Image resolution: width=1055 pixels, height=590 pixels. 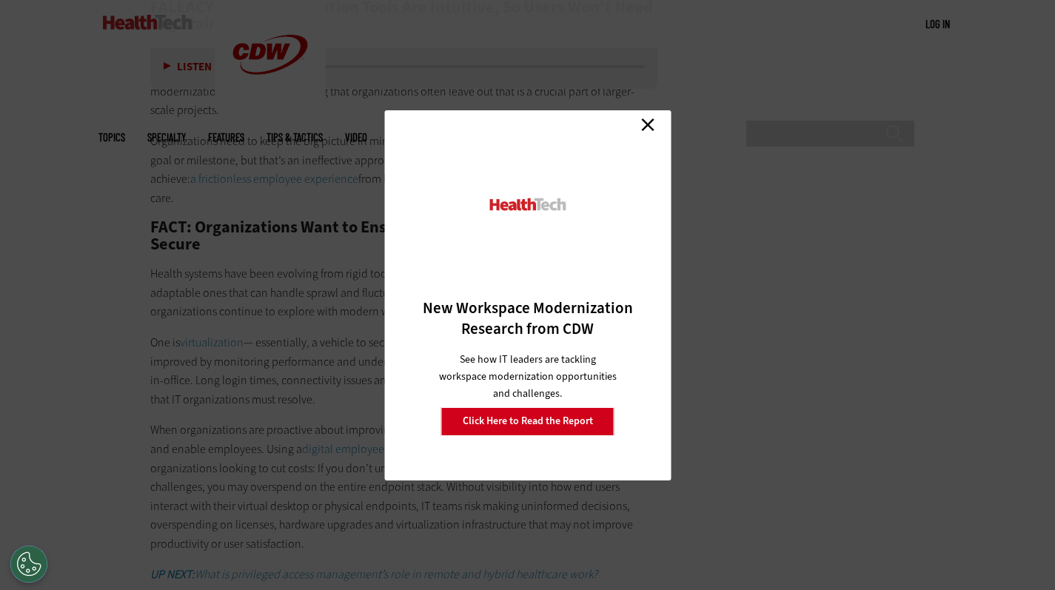 What do you see at coordinates (527, 204) in the screenshot?
I see `img: HealthTech_0.png` at bounding box center [527, 204].